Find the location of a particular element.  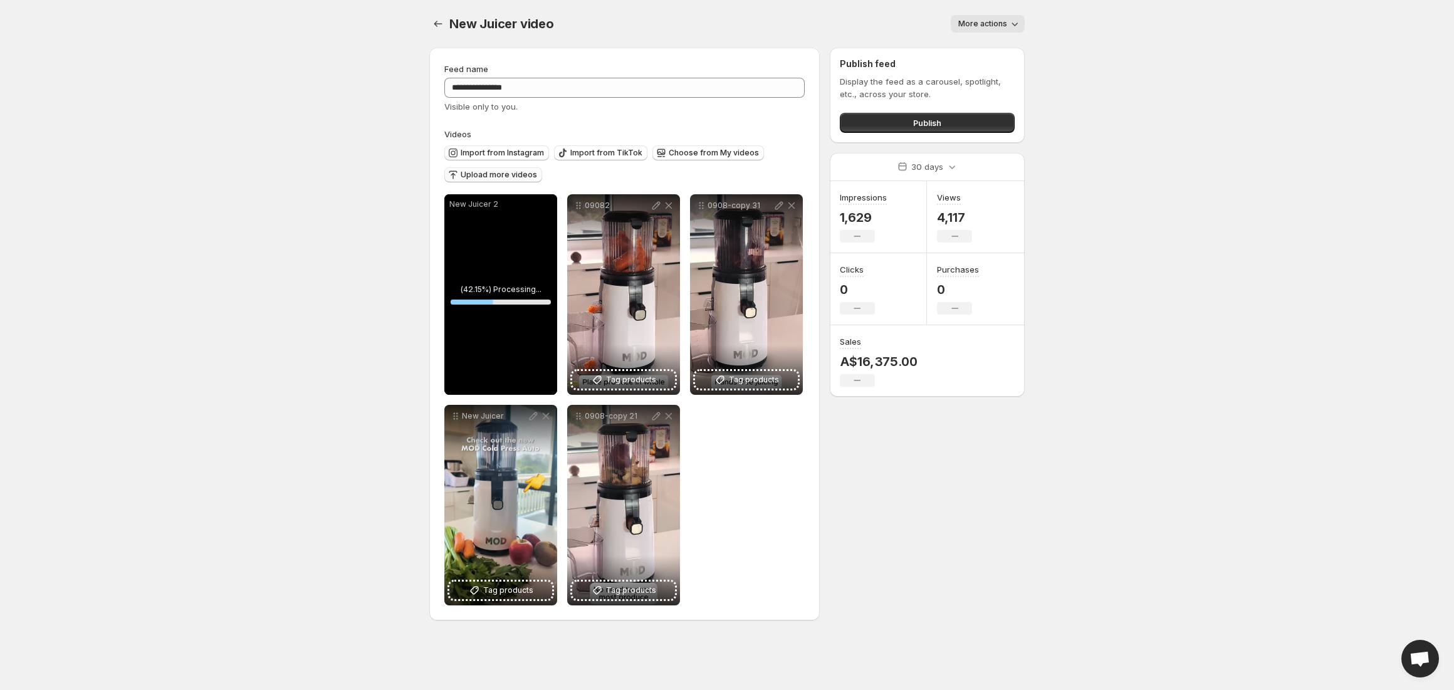

p: New Juicer 2 is located at coordinates (501, 204).